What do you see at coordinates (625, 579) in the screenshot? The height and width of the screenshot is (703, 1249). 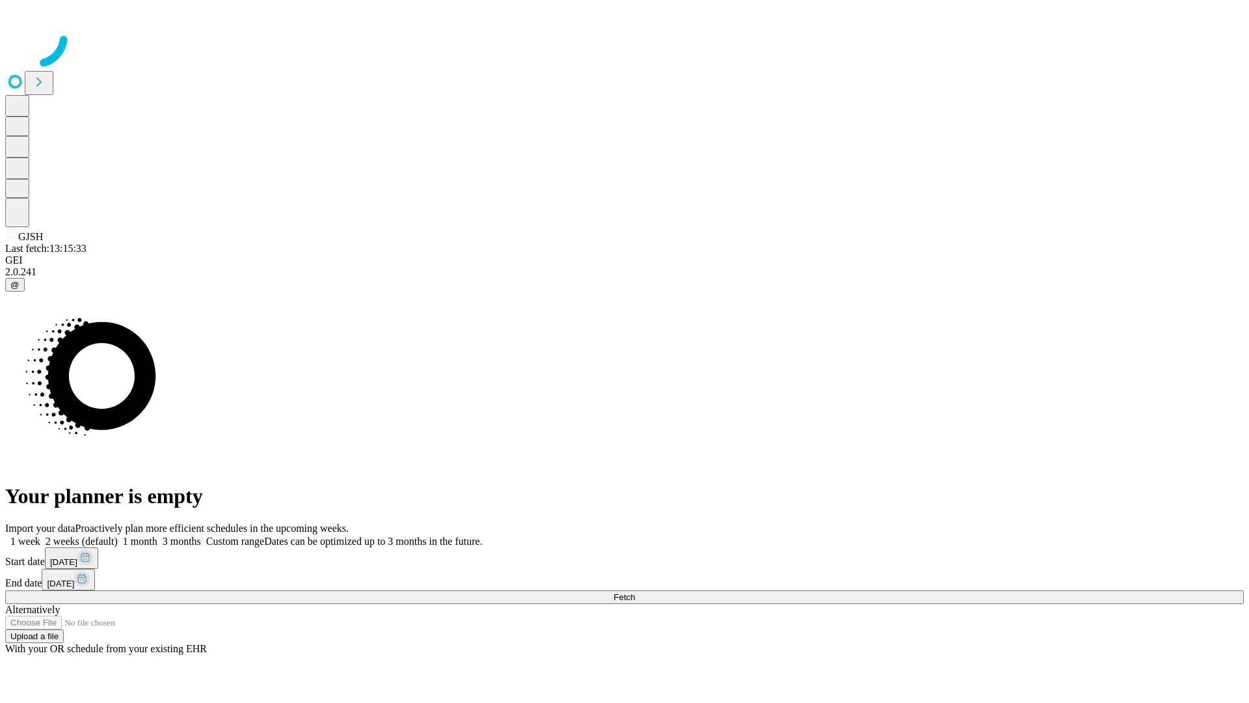 I see `div: End date` at bounding box center [625, 579].